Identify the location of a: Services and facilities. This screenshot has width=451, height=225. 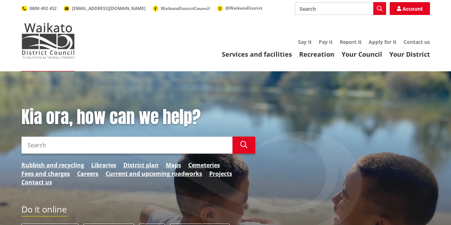
(257, 54).